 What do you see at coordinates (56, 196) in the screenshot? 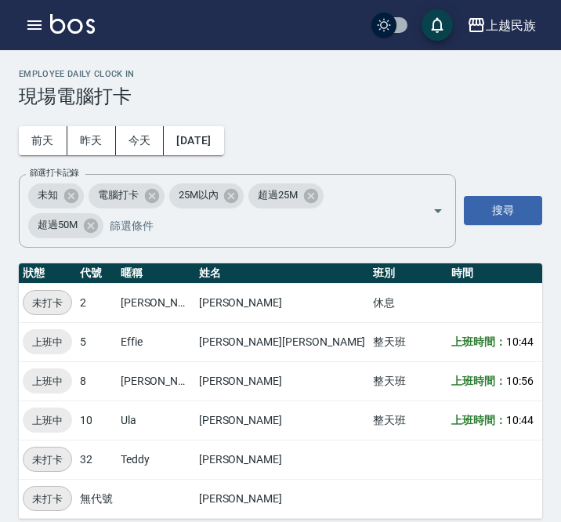
I see `div: 未知` at bounding box center [56, 196].